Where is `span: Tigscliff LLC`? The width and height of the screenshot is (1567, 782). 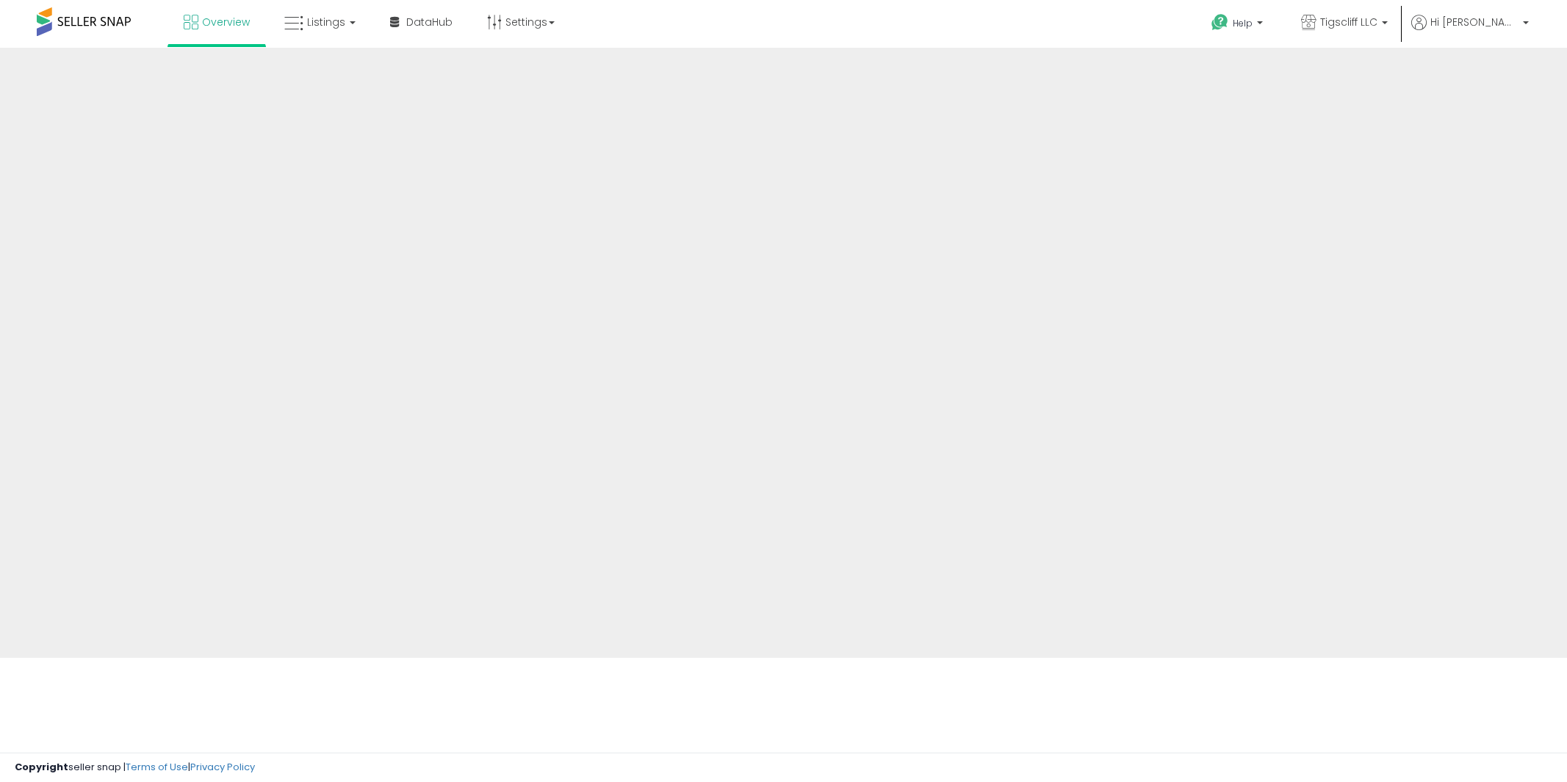
span: Tigscliff LLC is located at coordinates (1349, 22).